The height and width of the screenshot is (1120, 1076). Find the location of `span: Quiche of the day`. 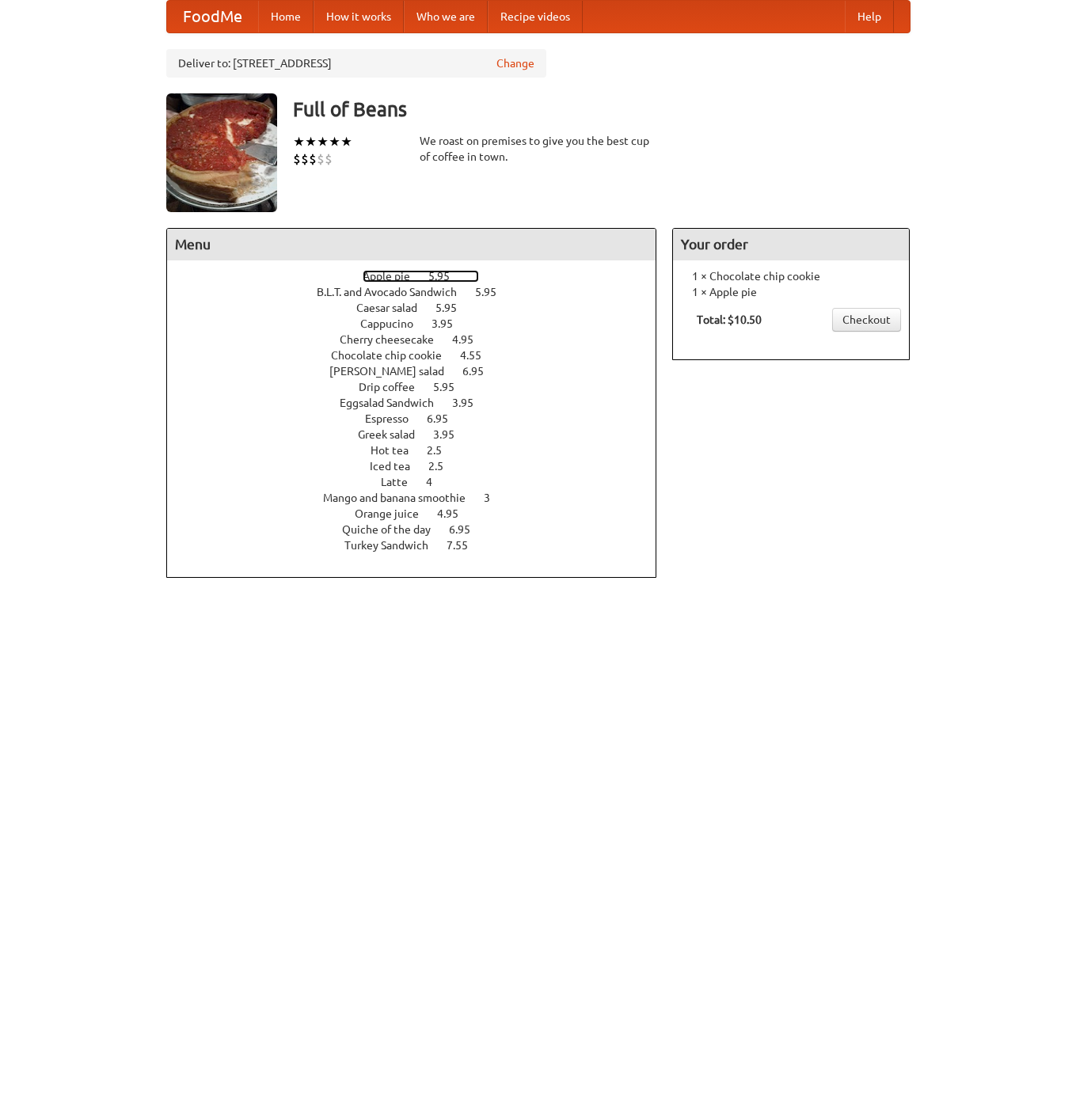

span: Quiche of the day is located at coordinates (394, 529).